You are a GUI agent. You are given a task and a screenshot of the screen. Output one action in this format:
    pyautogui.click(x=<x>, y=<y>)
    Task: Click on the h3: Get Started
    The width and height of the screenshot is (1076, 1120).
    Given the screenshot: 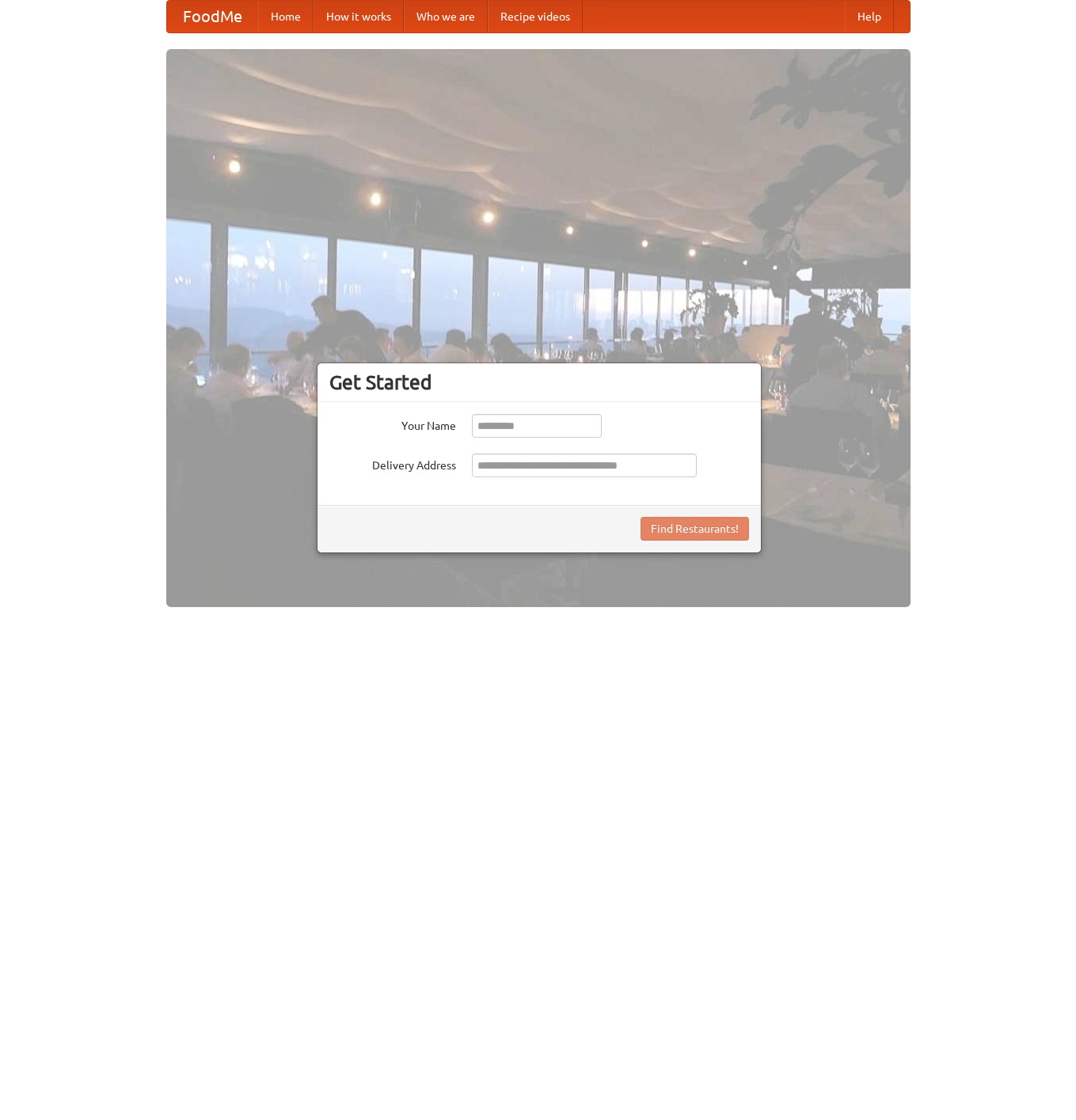 What is the action you would take?
    pyautogui.click(x=539, y=382)
    